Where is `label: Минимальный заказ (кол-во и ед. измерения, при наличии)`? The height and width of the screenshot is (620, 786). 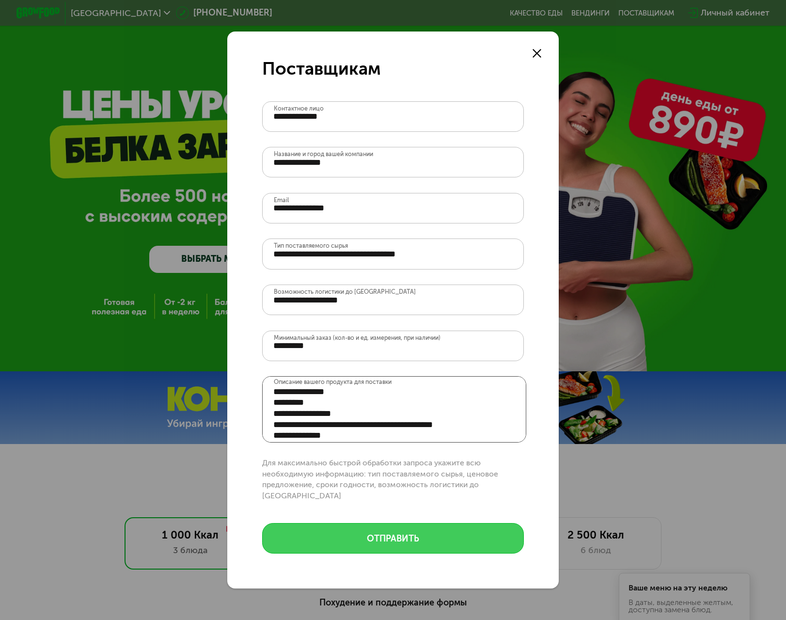 label: Минимальный заказ (кол-во и ед. измерения, при наличии) is located at coordinates (357, 338).